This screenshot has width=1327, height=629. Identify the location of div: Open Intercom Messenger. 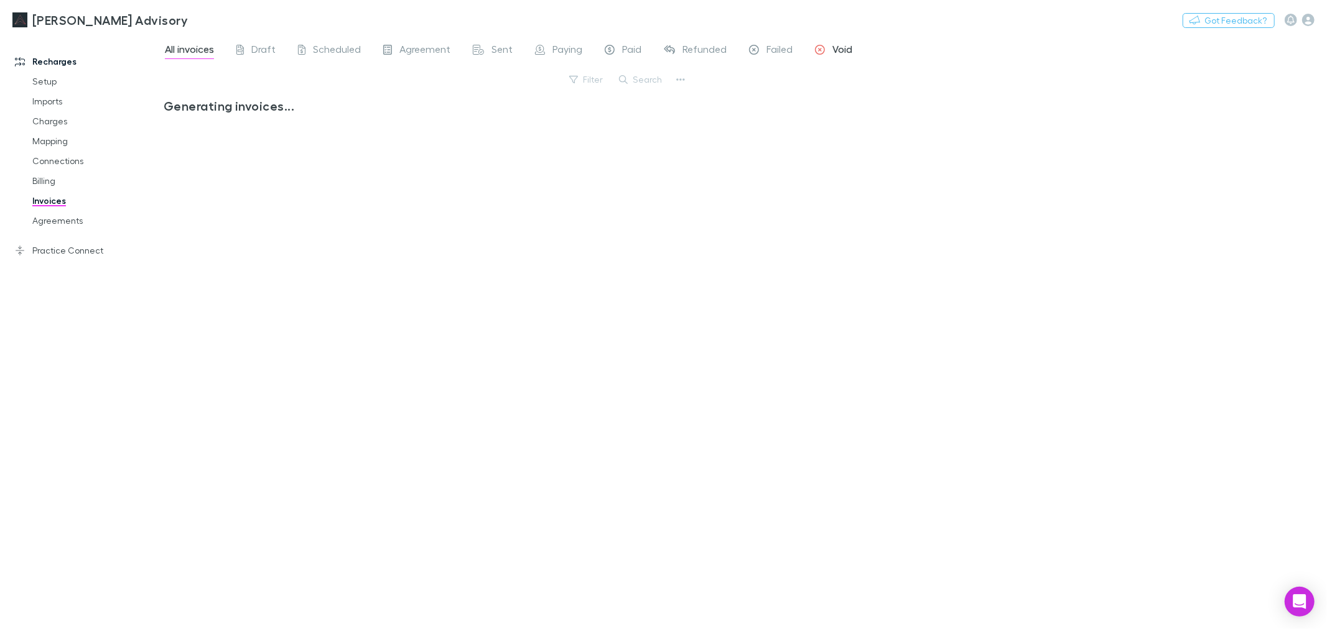
(1299, 602).